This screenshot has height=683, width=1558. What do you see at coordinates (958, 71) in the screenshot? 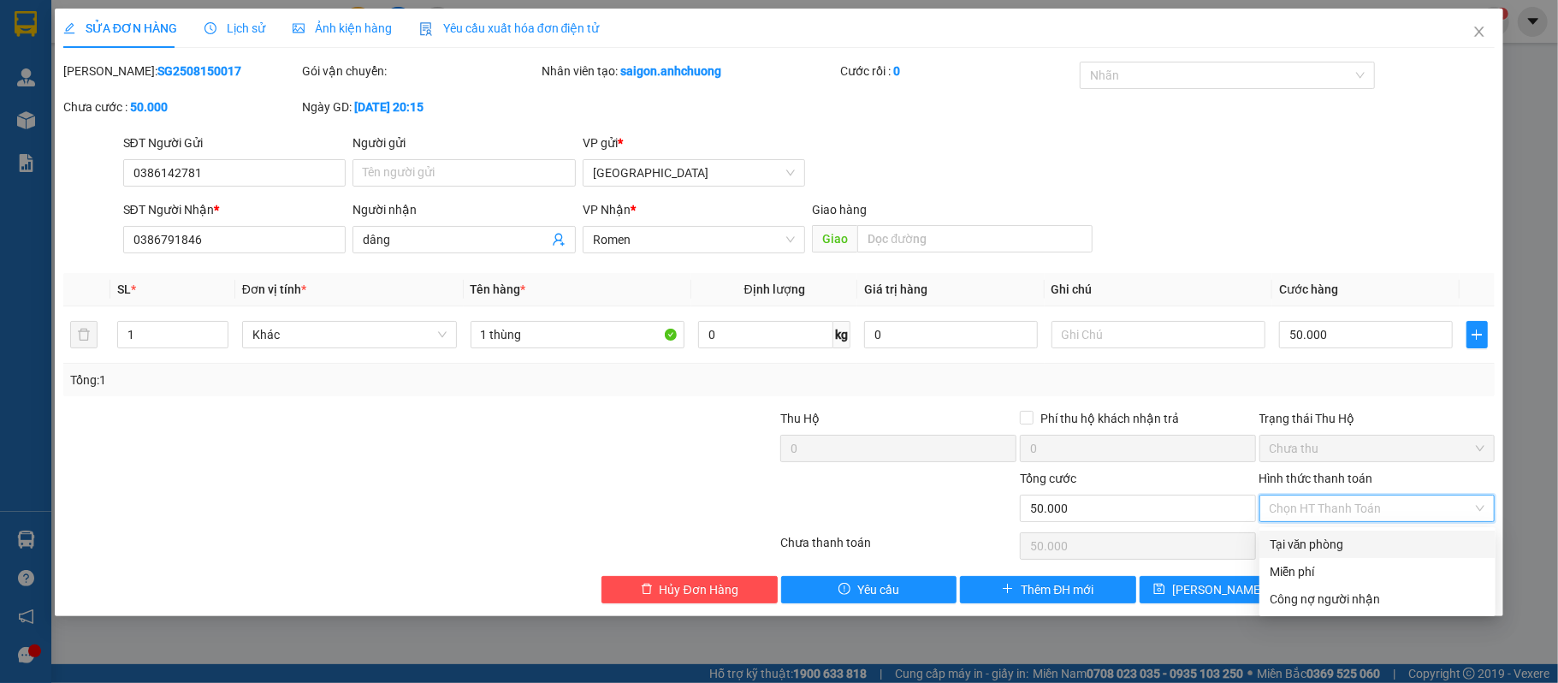
I see `div: Cước rồi :` at bounding box center [958, 71].